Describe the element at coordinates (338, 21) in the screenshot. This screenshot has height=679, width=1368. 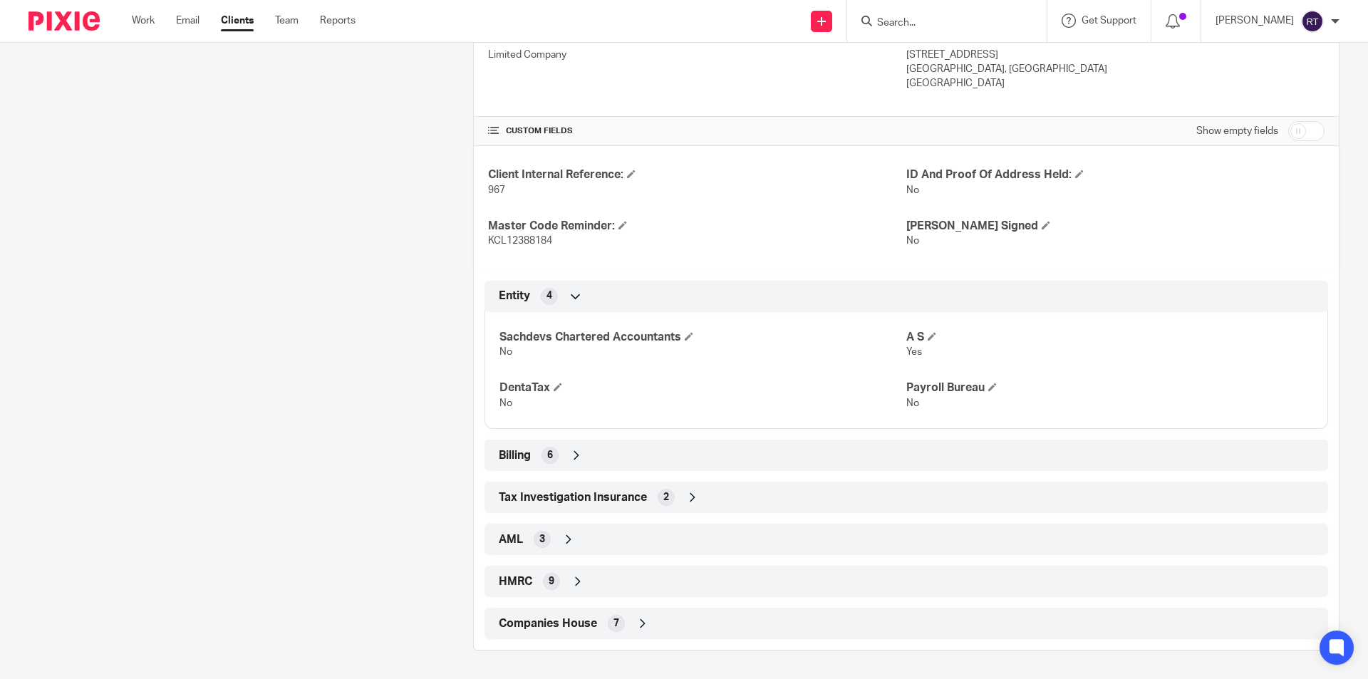
I see `a: Reports` at that location.